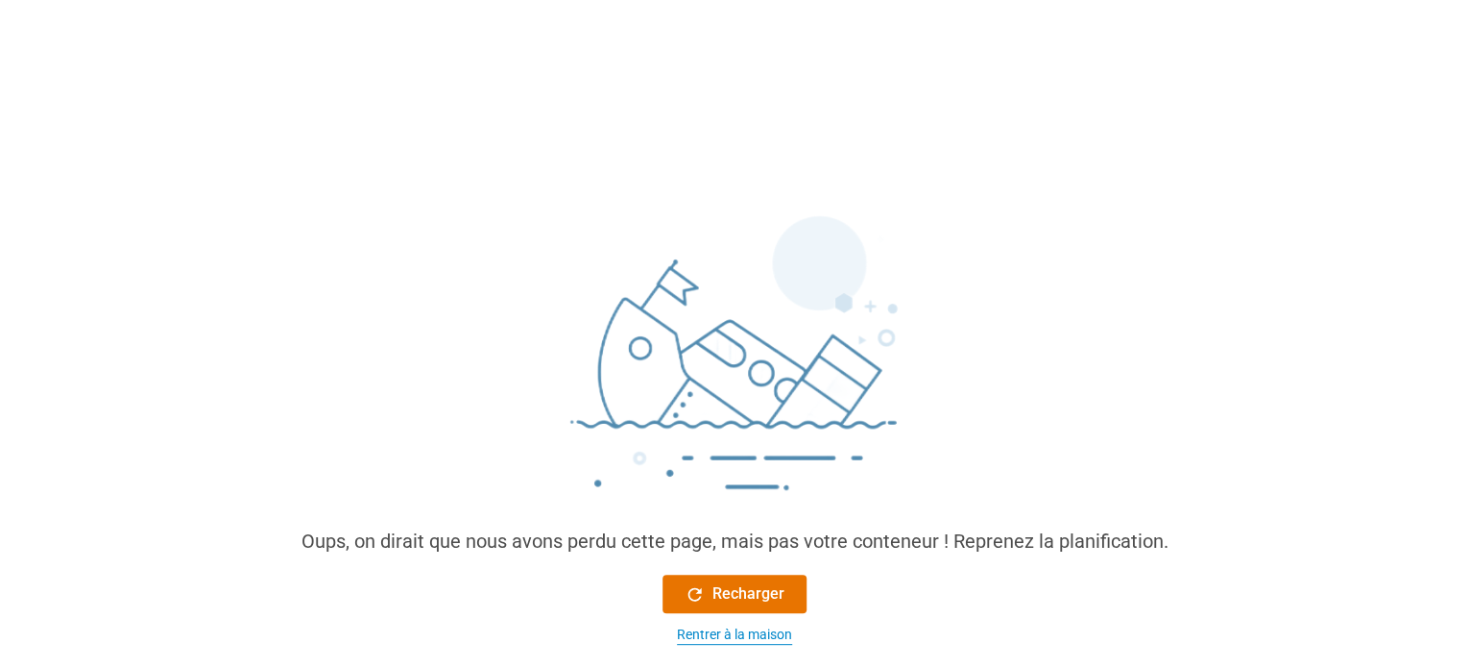 The height and width of the screenshot is (668, 1469). What do you see at coordinates (735, 634) in the screenshot?
I see `button: Rentrer à la maison` at bounding box center [735, 634].